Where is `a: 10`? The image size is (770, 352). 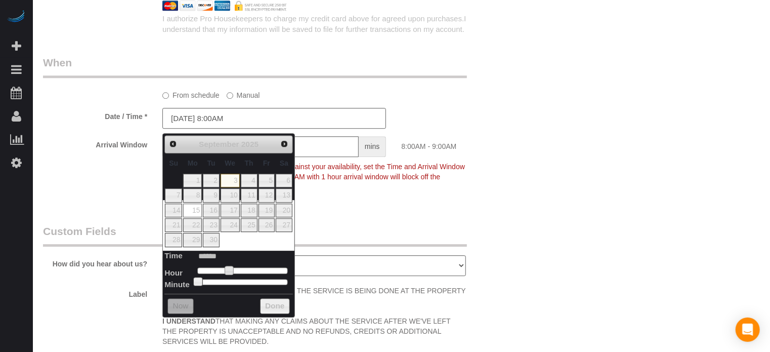 a: 10 is located at coordinates (230, 195).